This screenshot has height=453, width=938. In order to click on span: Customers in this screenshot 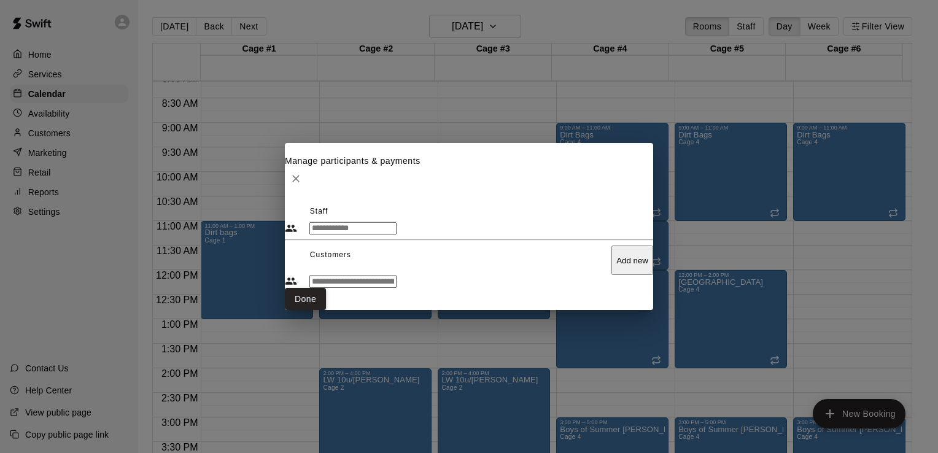, I will do `click(330, 260)`.